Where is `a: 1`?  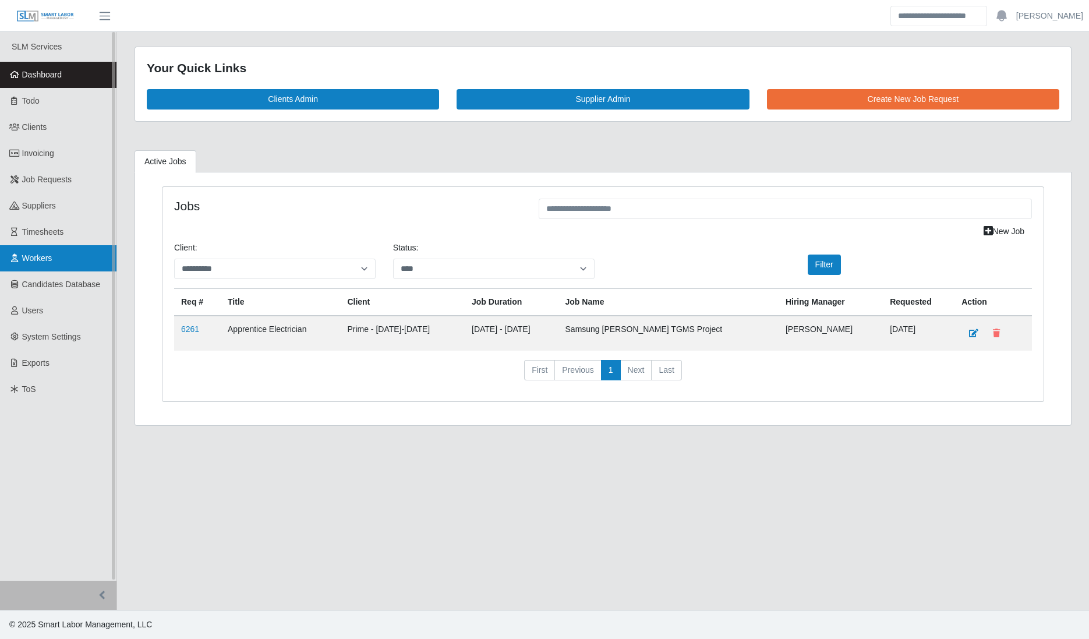
a: 1 is located at coordinates (611, 370).